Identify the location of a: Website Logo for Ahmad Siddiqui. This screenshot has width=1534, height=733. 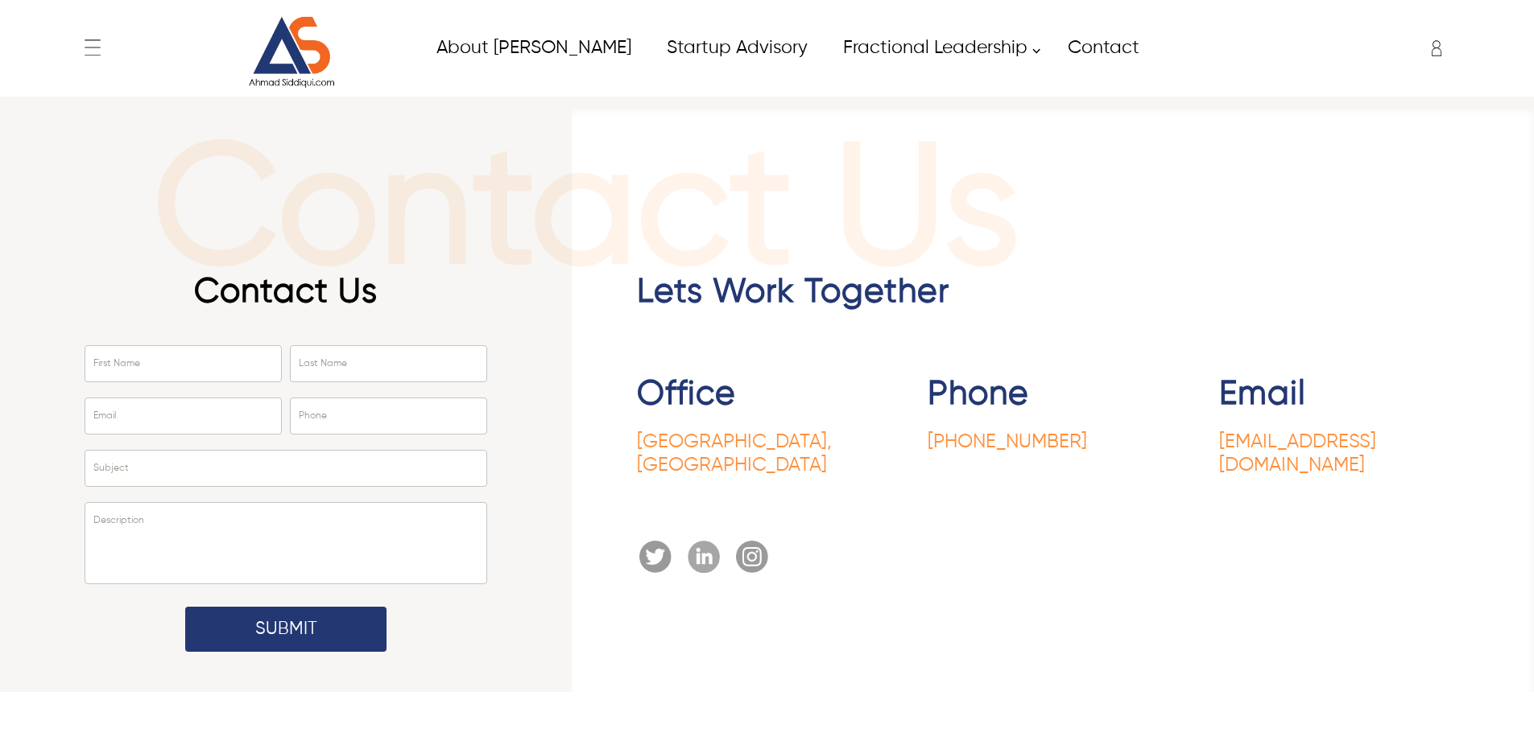
(291, 52).